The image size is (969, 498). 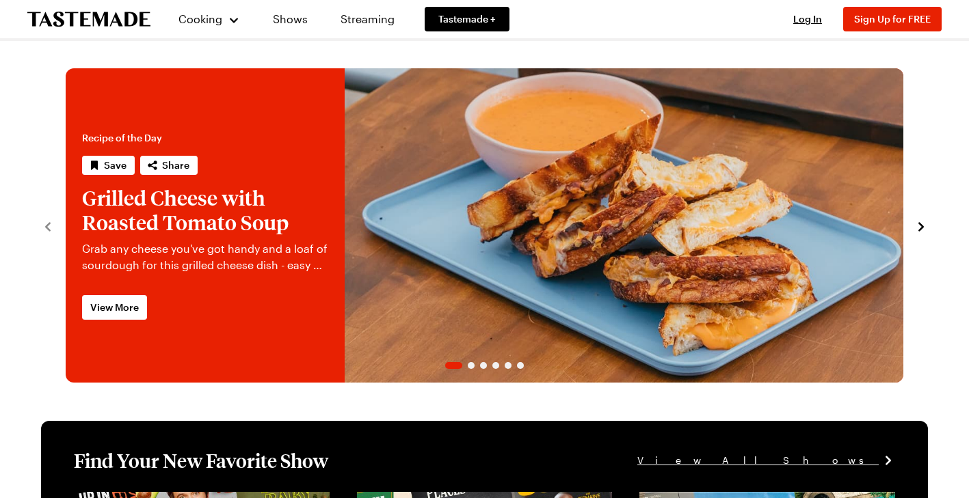 What do you see at coordinates (89, 19) in the screenshot?
I see `a: To Tastemade Home Page` at bounding box center [89, 19].